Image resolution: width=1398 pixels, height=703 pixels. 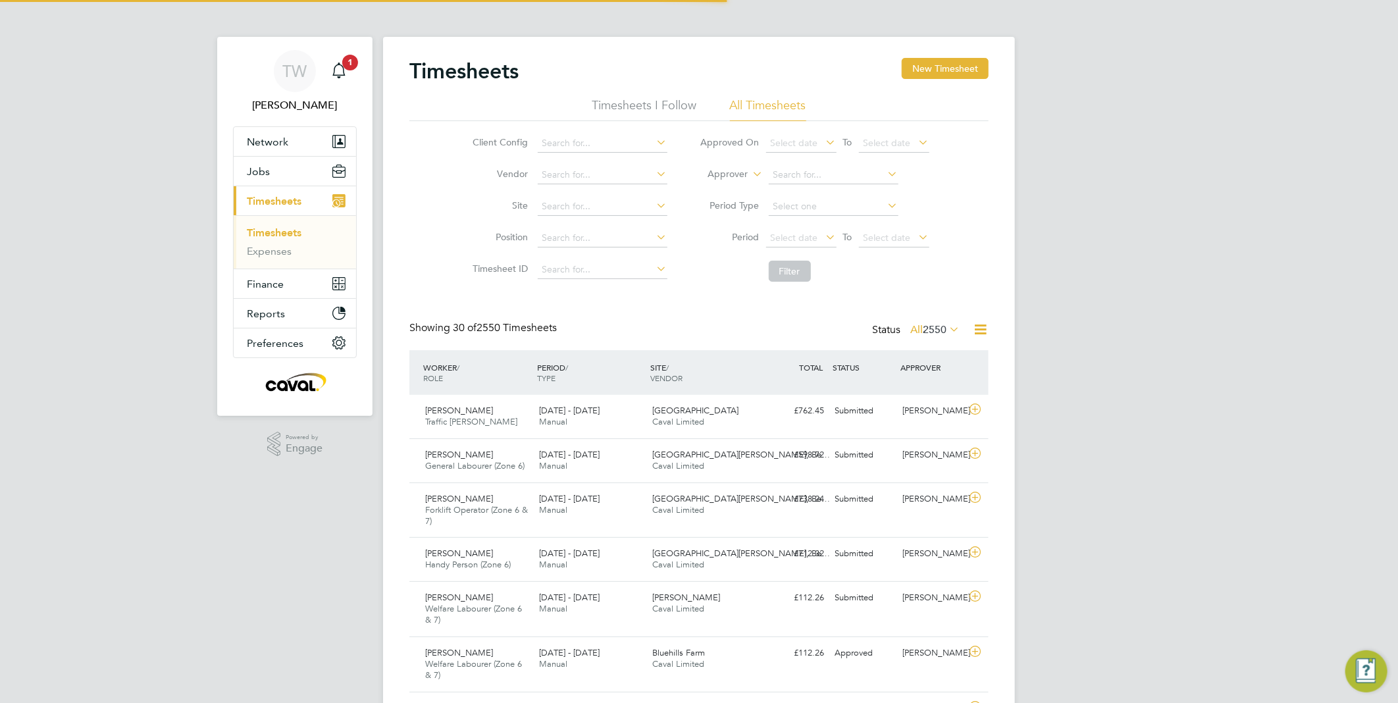 I want to click on label: Period Type, so click(x=730, y=205).